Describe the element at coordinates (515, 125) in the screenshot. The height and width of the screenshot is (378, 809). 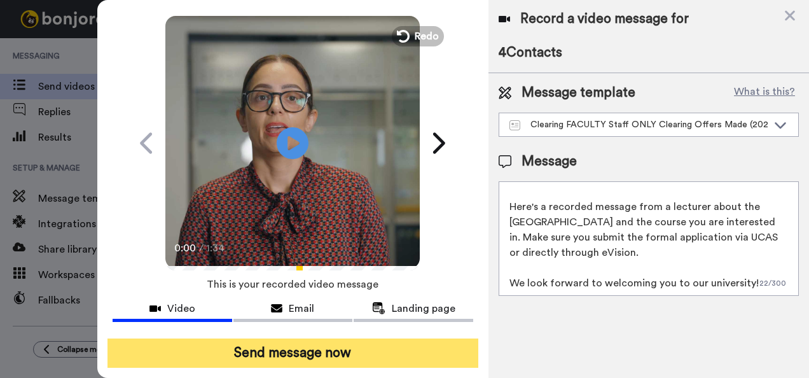
I see `img: Message-temps.svg` at that location.